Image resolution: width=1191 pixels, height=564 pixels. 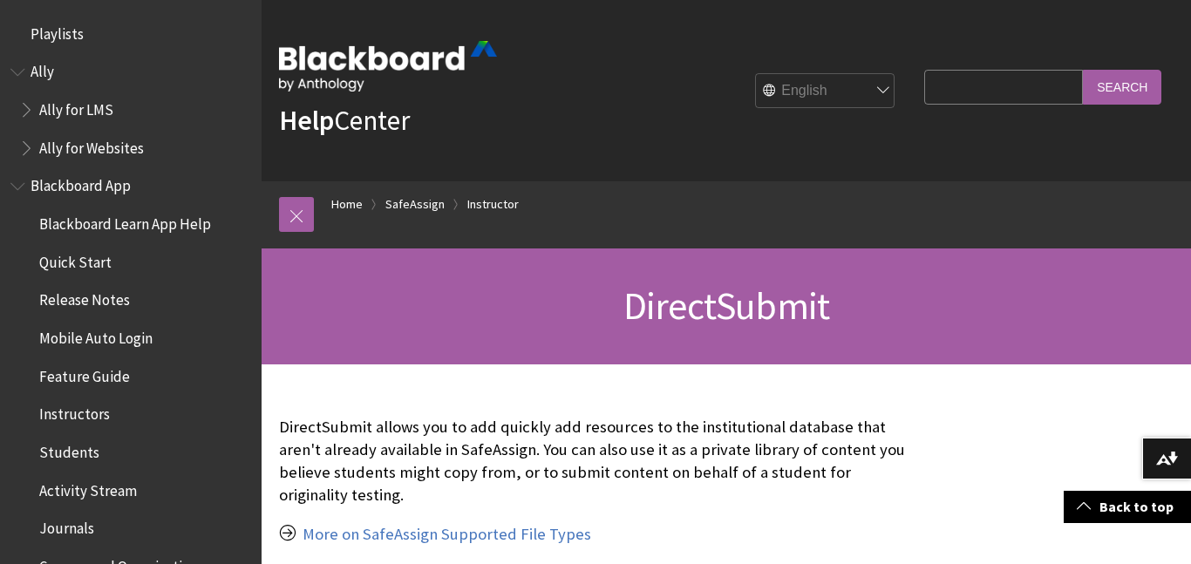 What do you see at coordinates (85, 297) in the screenshot?
I see `span: Release Notes` at bounding box center [85, 297].